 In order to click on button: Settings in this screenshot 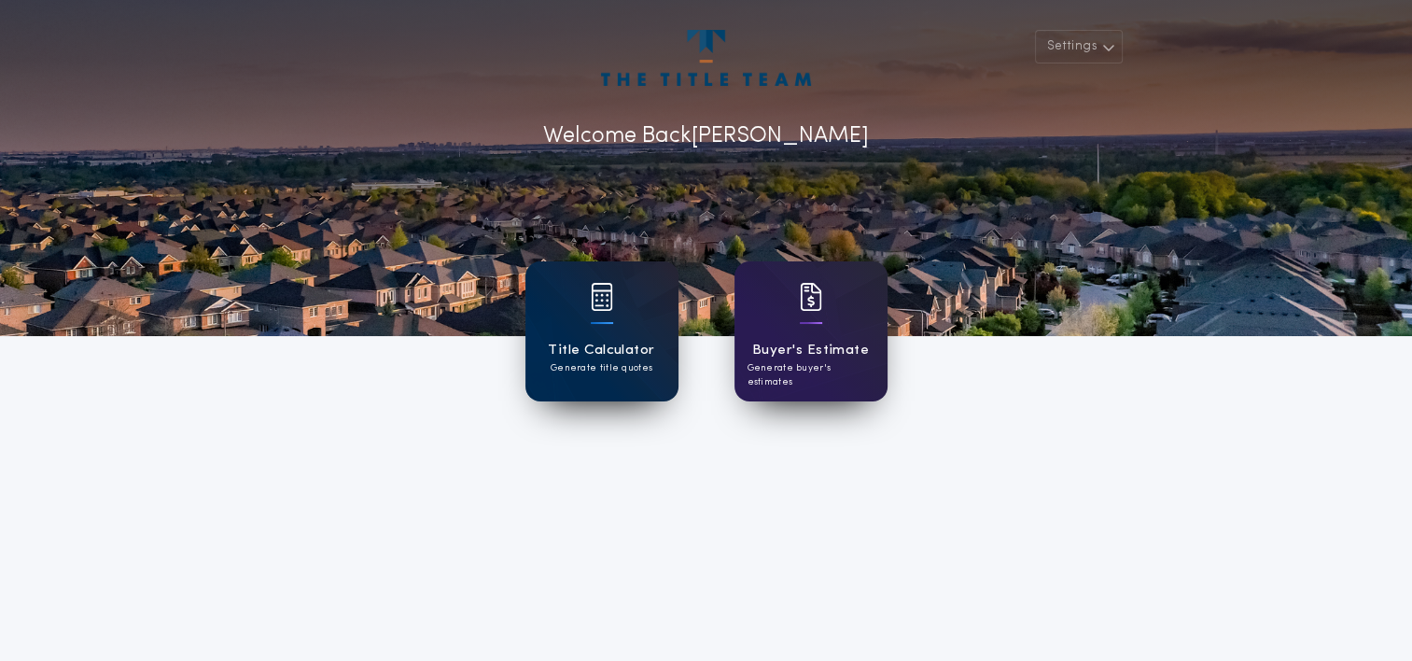, I will do `click(1079, 47)`.